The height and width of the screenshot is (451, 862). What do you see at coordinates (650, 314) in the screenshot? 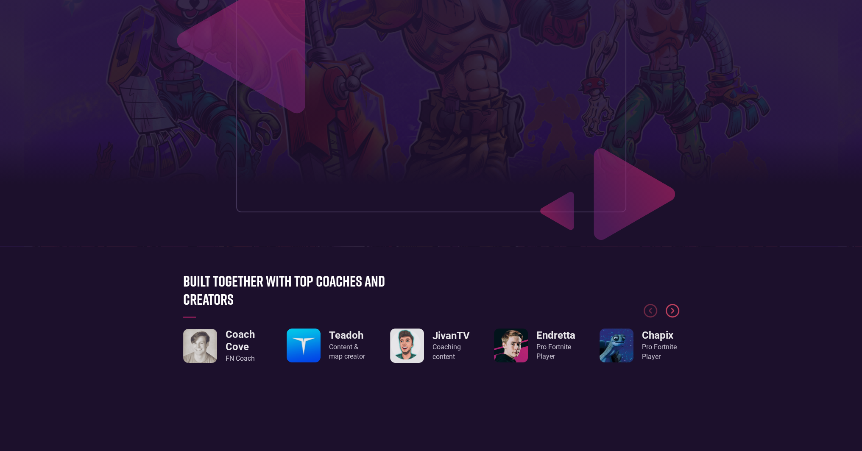
I see `div: Previous slide` at bounding box center [650, 314].